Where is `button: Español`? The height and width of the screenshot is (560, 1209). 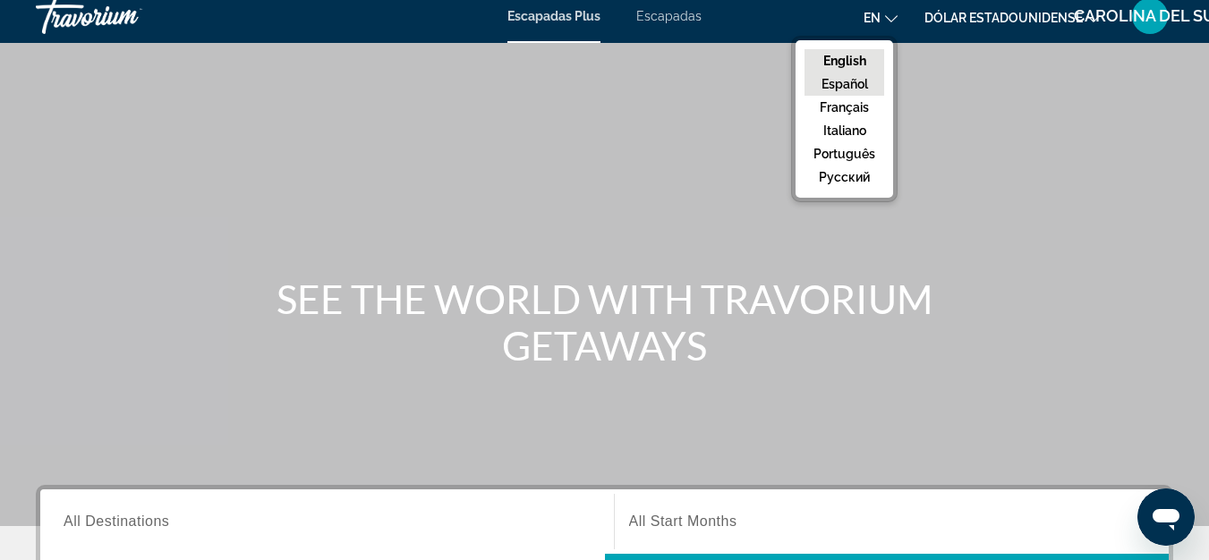
button: Español is located at coordinates (844, 84).